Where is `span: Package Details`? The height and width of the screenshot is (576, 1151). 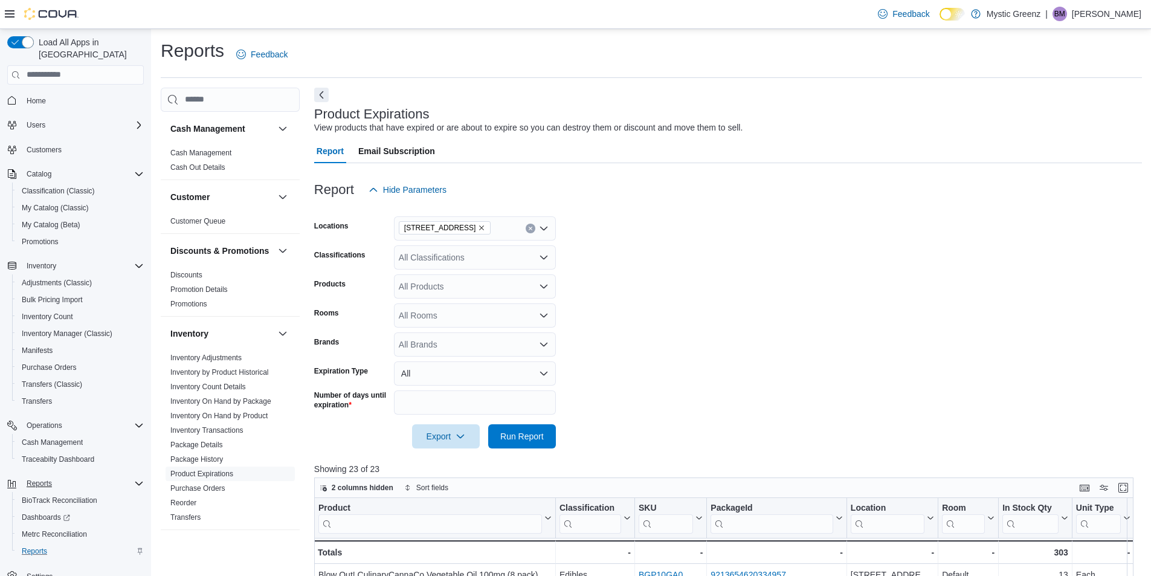 span: Package Details is located at coordinates (196, 445).